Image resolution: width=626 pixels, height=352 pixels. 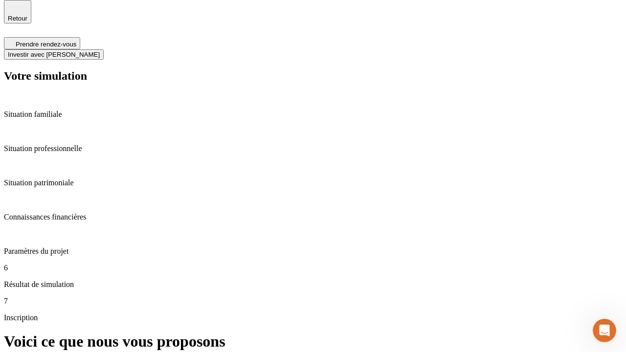 I want to click on h2: Votre simulation, so click(x=313, y=76).